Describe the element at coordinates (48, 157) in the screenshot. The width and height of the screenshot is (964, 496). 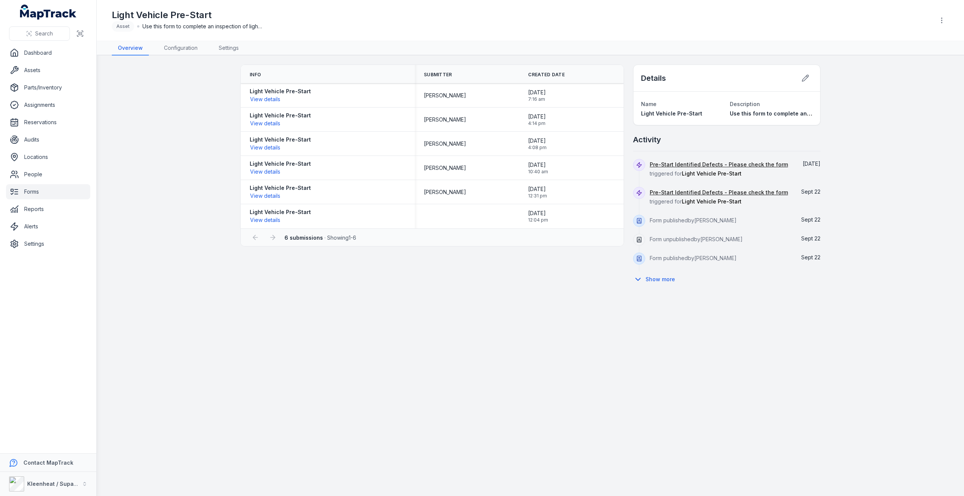
I see `a: Locations` at that location.